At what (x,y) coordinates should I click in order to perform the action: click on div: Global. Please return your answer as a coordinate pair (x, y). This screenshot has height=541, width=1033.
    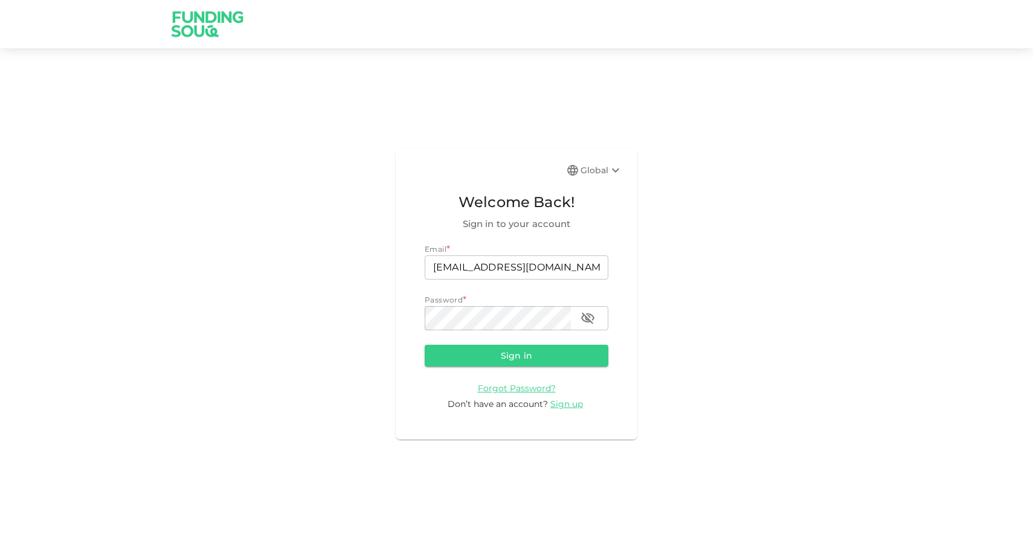
    Looking at the image, I should click on (602, 170).